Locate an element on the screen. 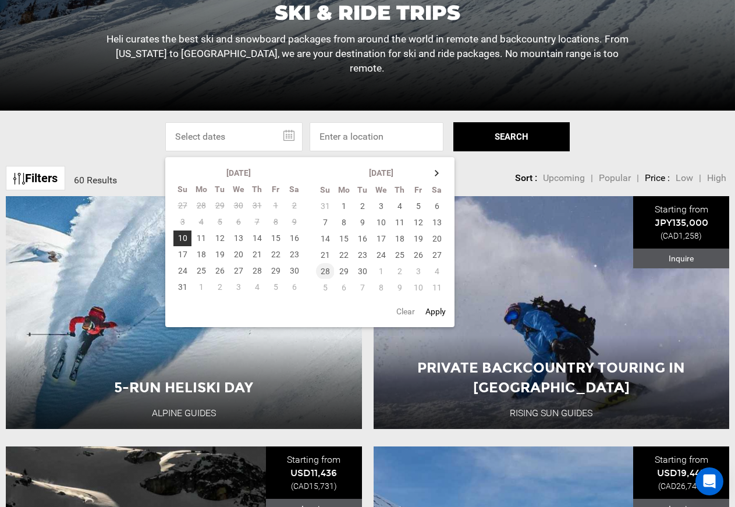  span: High is located at coordinates (717, 178).